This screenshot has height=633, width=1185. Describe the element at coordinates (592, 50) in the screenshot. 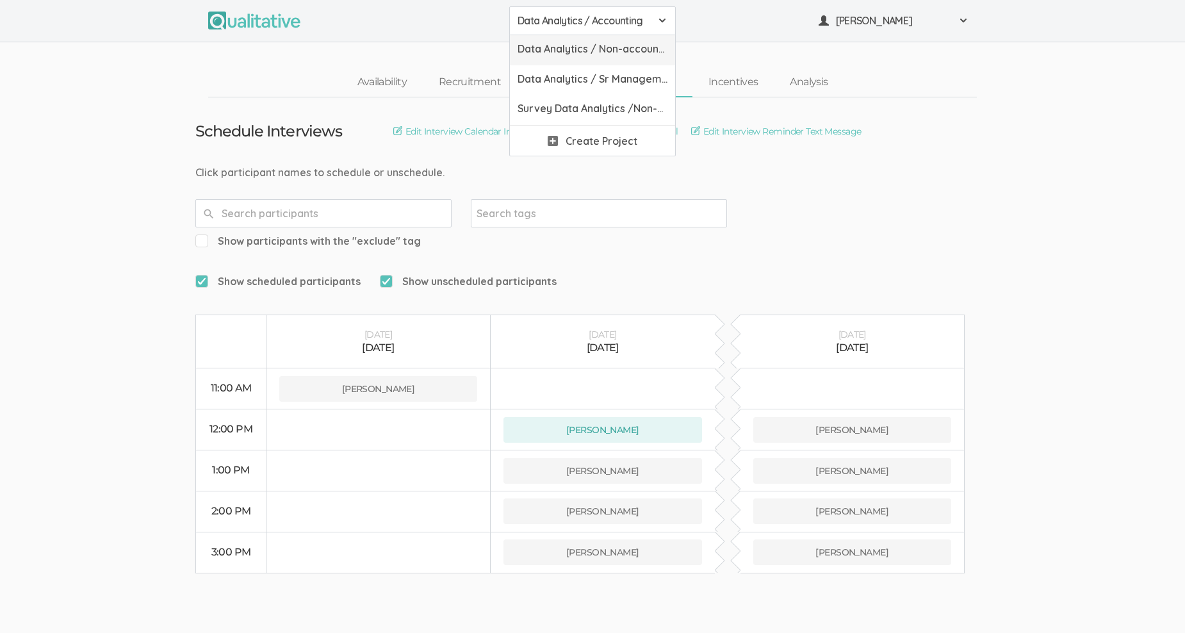

I see `a: Data Analytics / Non-accounting` at that location.